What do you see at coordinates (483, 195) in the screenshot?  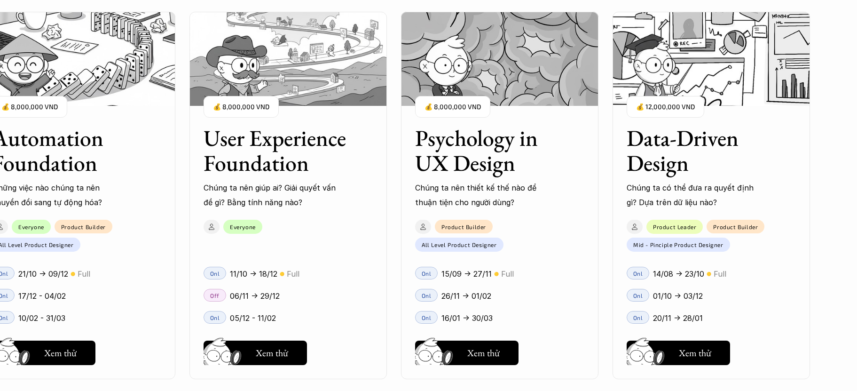 I see `p: Chúng ta nên thiết kế thế nào để thuận tiện cho người dùng?` at bounding box center [483, 195].